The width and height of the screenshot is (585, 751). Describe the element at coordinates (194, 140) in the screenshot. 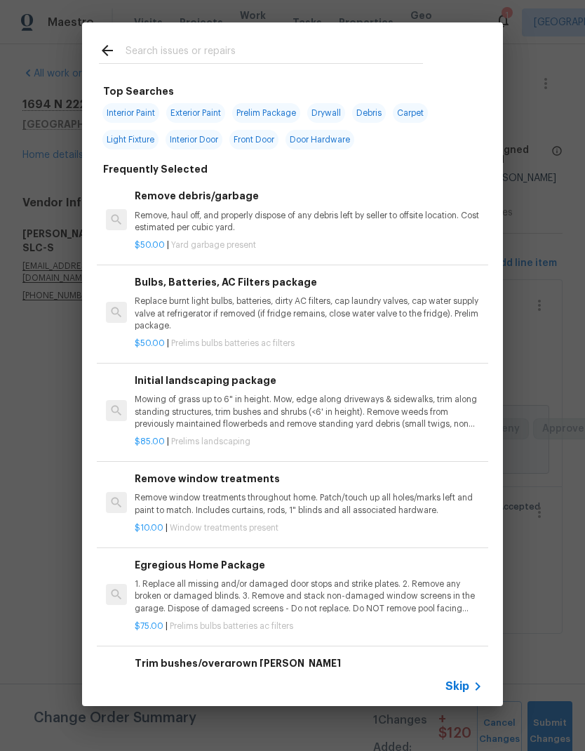

I see `span: Interior Door` at that location.